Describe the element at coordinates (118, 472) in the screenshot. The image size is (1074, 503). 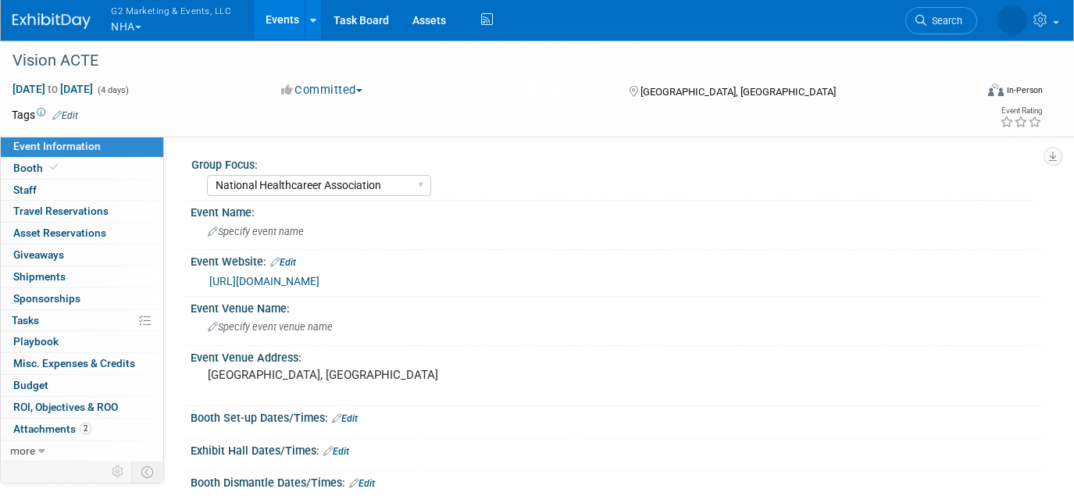
I see `td: Personalize Event Tab Strip` at that location.